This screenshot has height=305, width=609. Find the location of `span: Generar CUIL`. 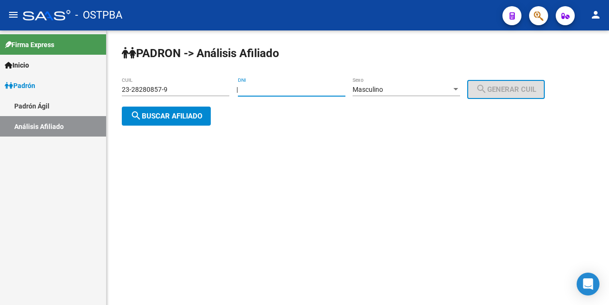

span: Generar CUIL is located at coordinates (505, 89).